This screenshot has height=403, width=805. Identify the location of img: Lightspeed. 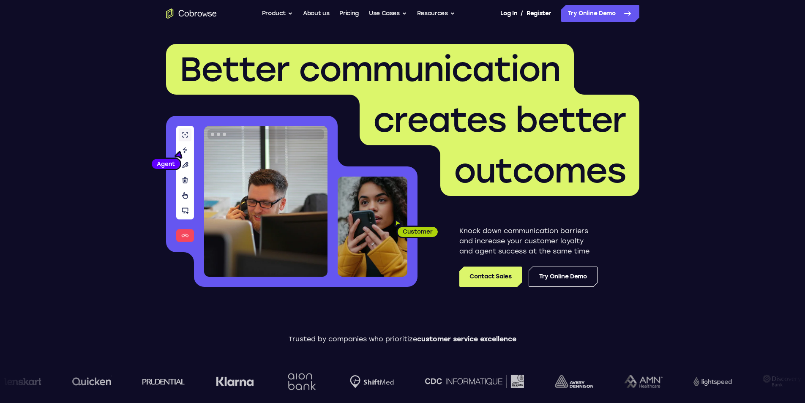
(707, 381).